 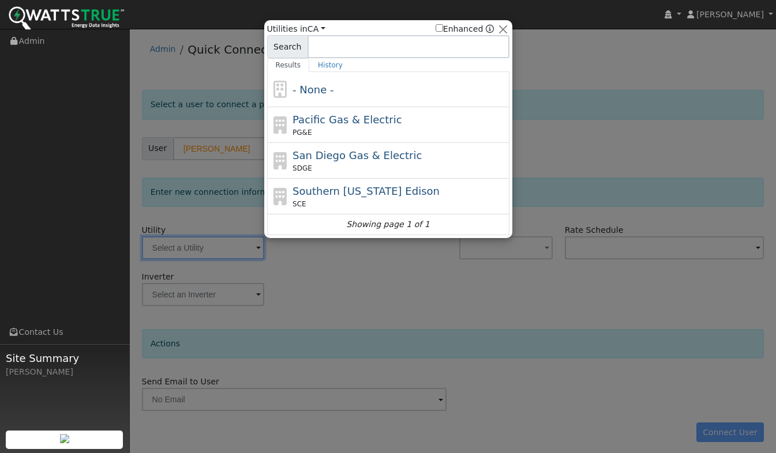 I want to click on span: SCE, so click(x=299, y=204).